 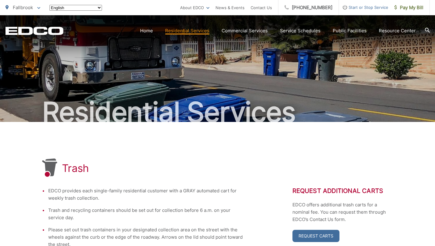 I want to click on select: Select a language, so click(x=76, y=8).